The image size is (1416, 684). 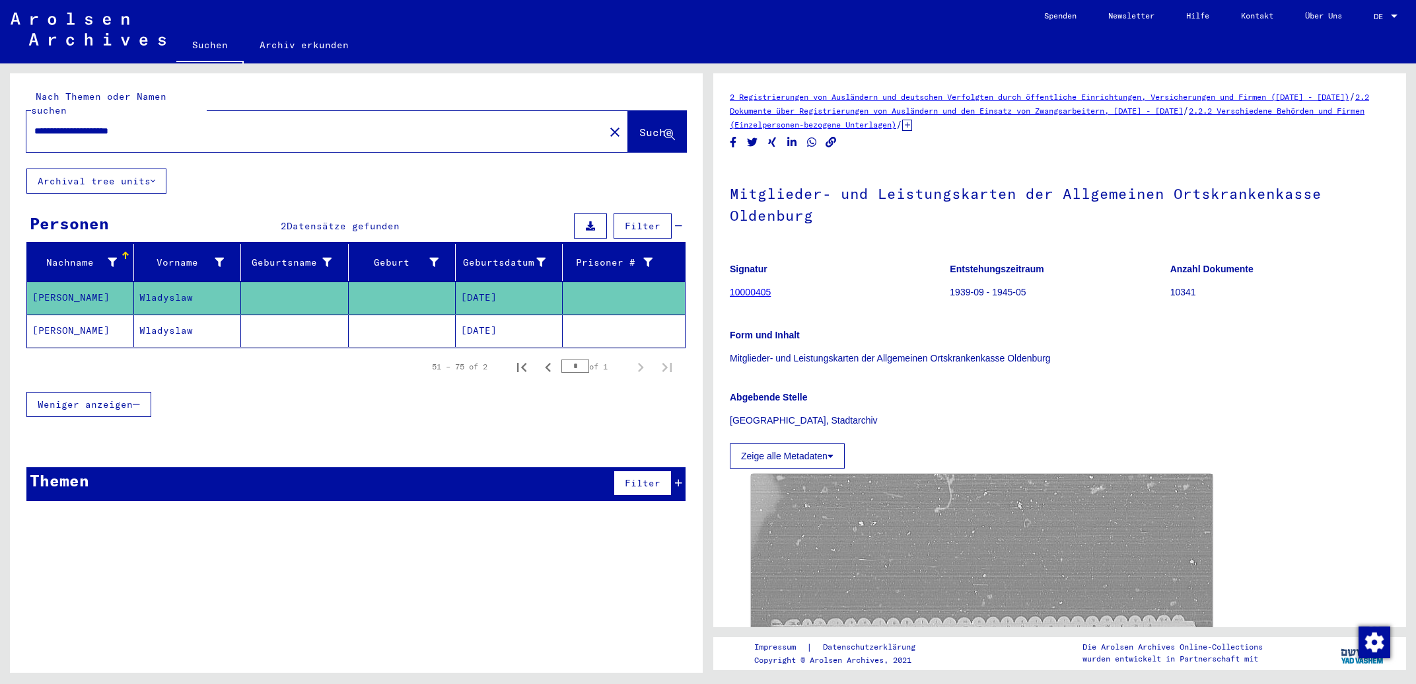 I want to click on a: Suchen, so click(x=210, y=46).